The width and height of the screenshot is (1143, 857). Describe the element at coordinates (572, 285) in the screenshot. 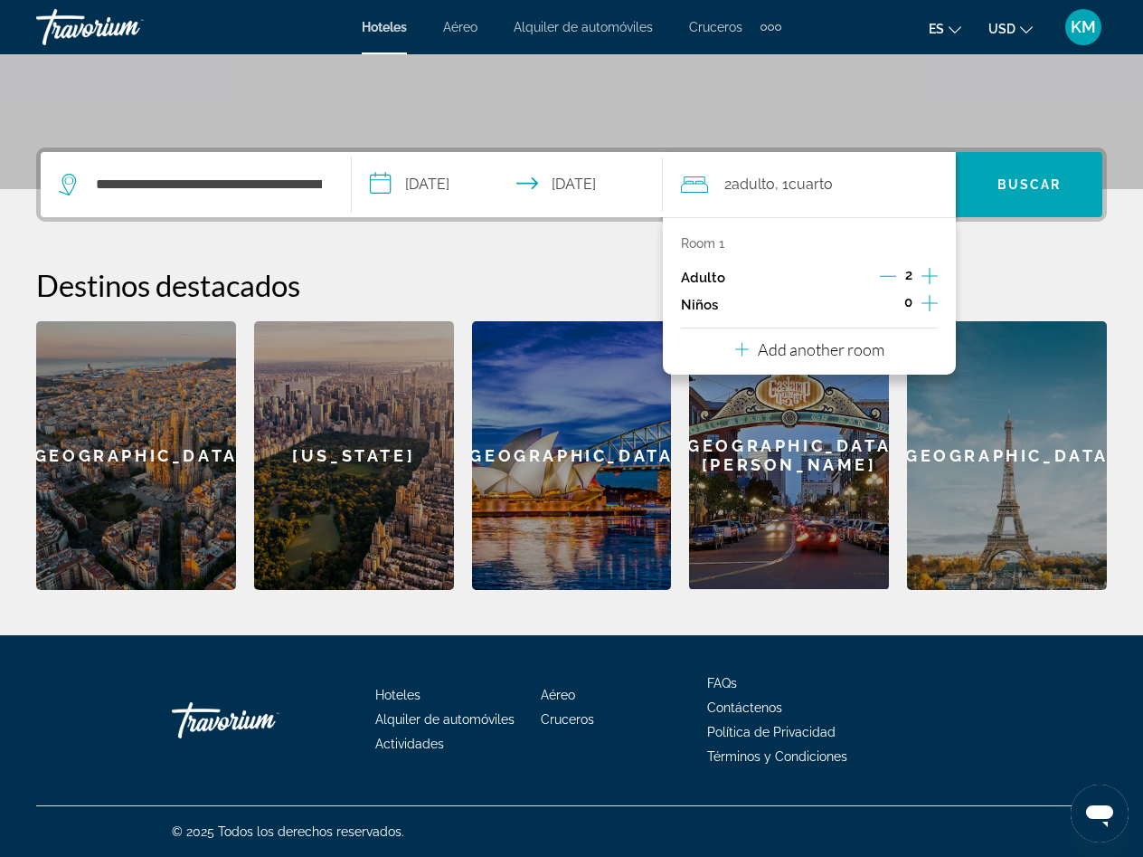

I see `h2: Destinos destacados` at that location.